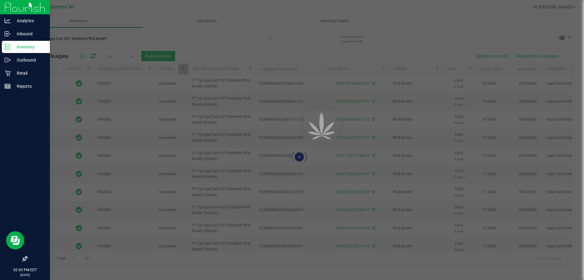 The height and width of the screenshot is (280, 584). Describe the element at coordinates (8, 60) in the screenshot. I see `inline-svg: Outbound` at that location.